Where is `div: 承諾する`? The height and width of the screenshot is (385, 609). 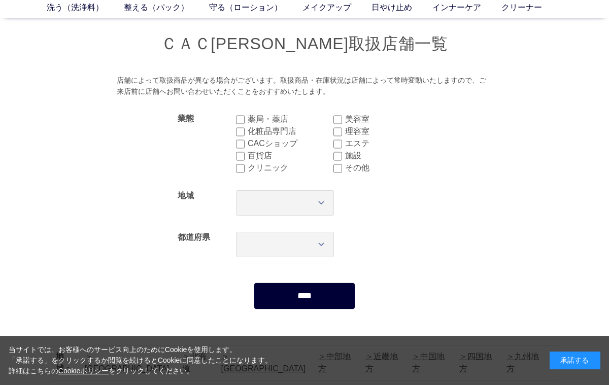 div: 承諾する is located at coordinates (575, 361).